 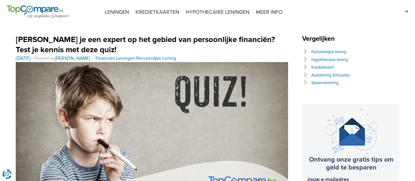 I want to click on a: Financiën, so click(x=105, y=58).